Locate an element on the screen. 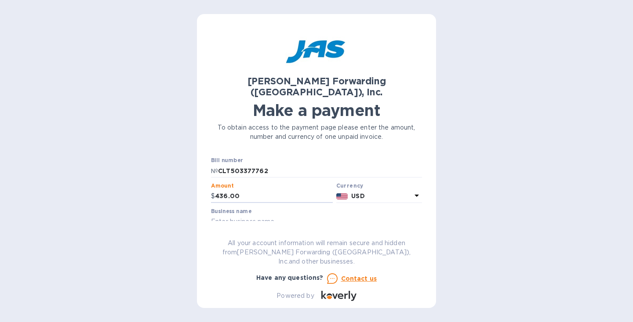 The height and width of the screenshot is (322, 633). p: № is located at coordinates (214, 171).